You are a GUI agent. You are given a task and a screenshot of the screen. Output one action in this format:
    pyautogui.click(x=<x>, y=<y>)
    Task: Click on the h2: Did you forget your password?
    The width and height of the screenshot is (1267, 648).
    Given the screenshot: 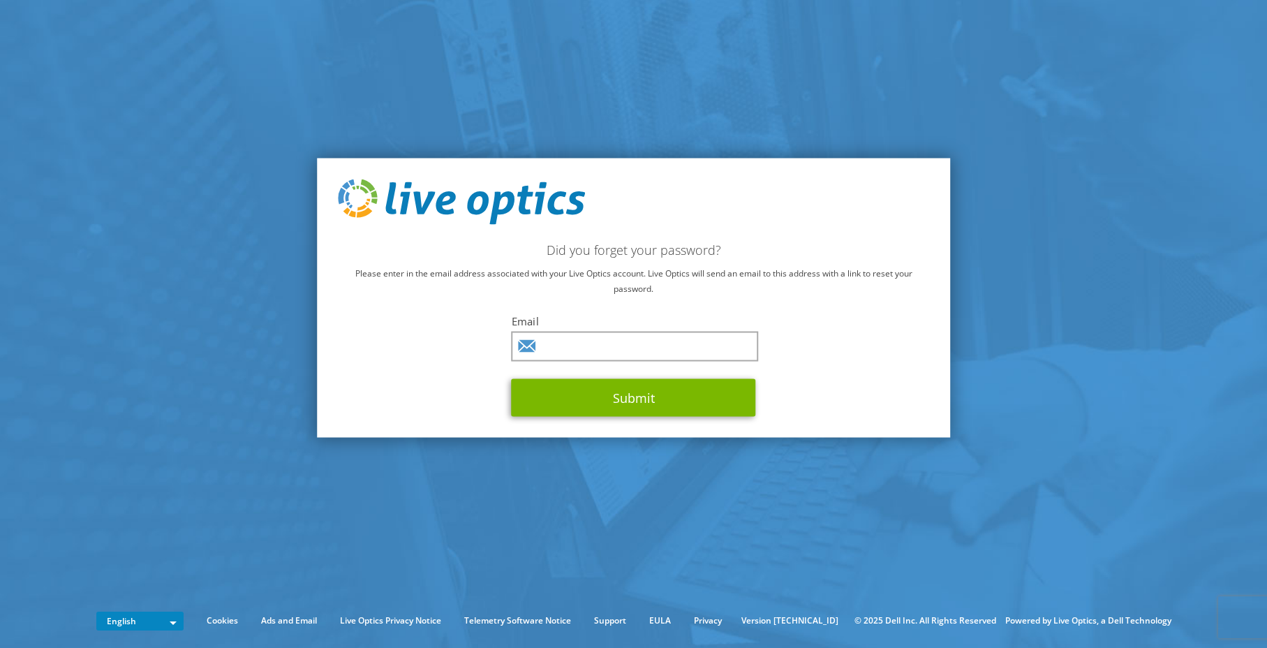 What is the action you would take?
    pyautogui.click(x=634, y=250)
    